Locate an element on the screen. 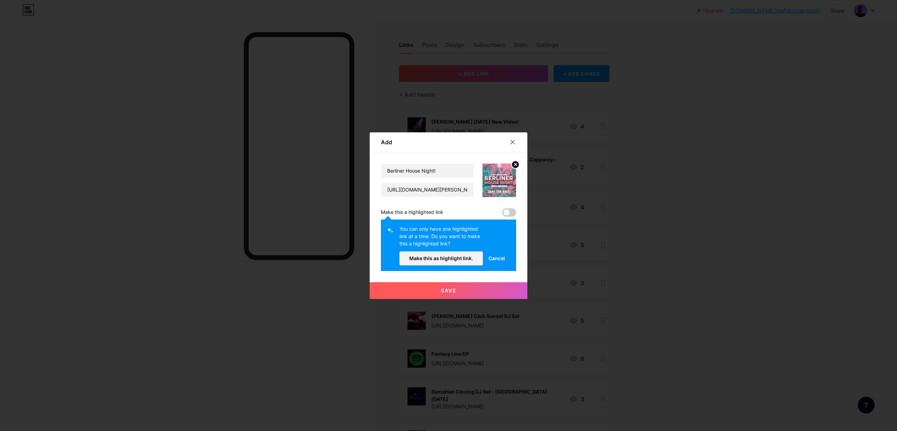 The width and height of the screenshot is (897, 431). div: Add is located at coordinates (386, 142).